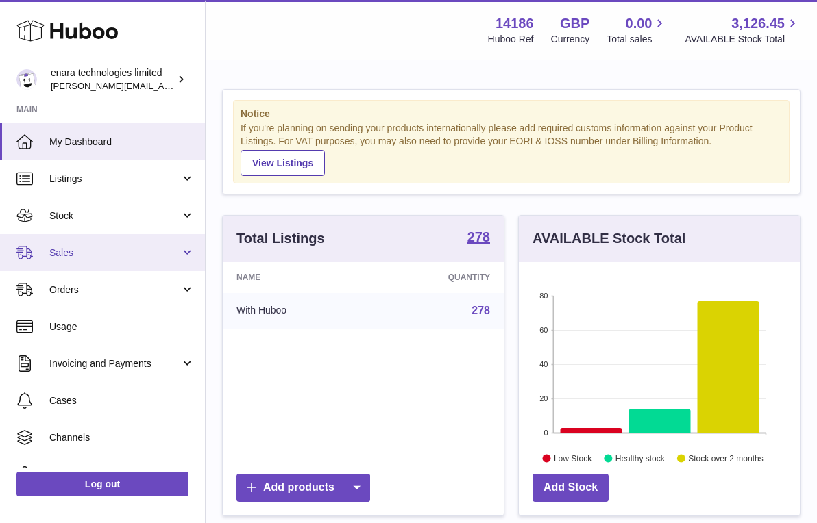  What do you see at coordinates (122, 327) in the screenshot?
I see `span: Usage` at bounding box center [122, 327].